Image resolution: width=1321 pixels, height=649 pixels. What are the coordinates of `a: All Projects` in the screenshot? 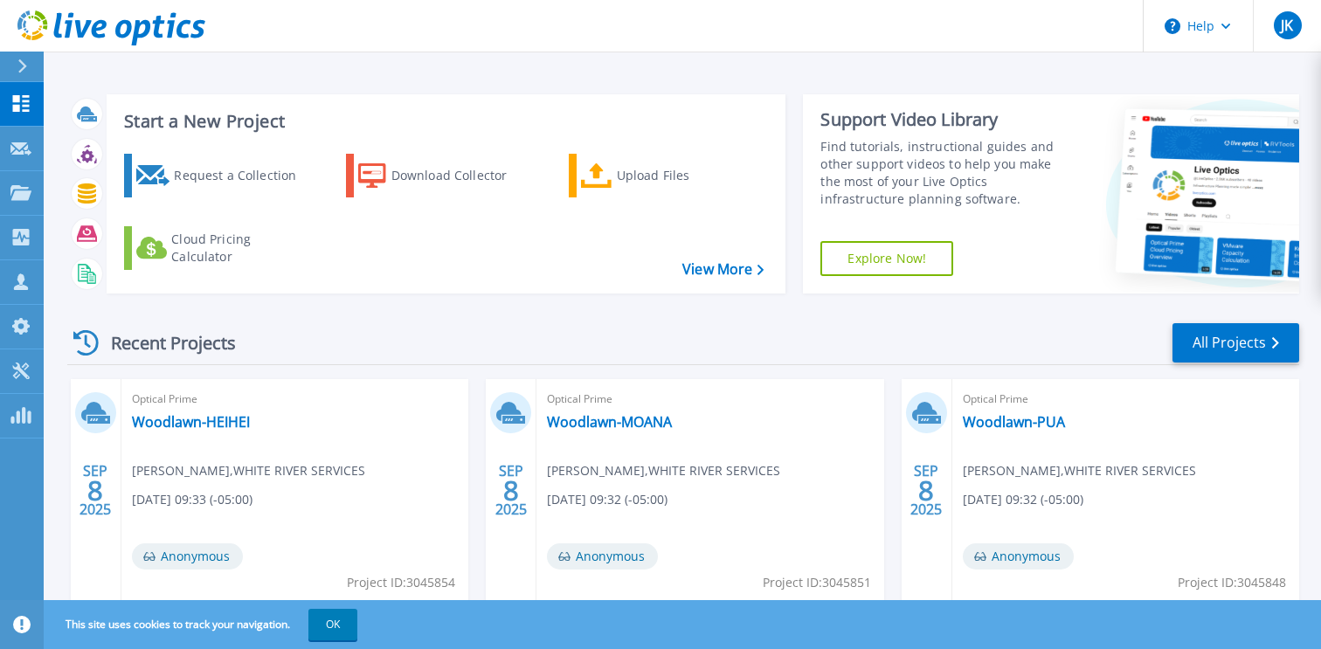 It's located at (1236, 343).